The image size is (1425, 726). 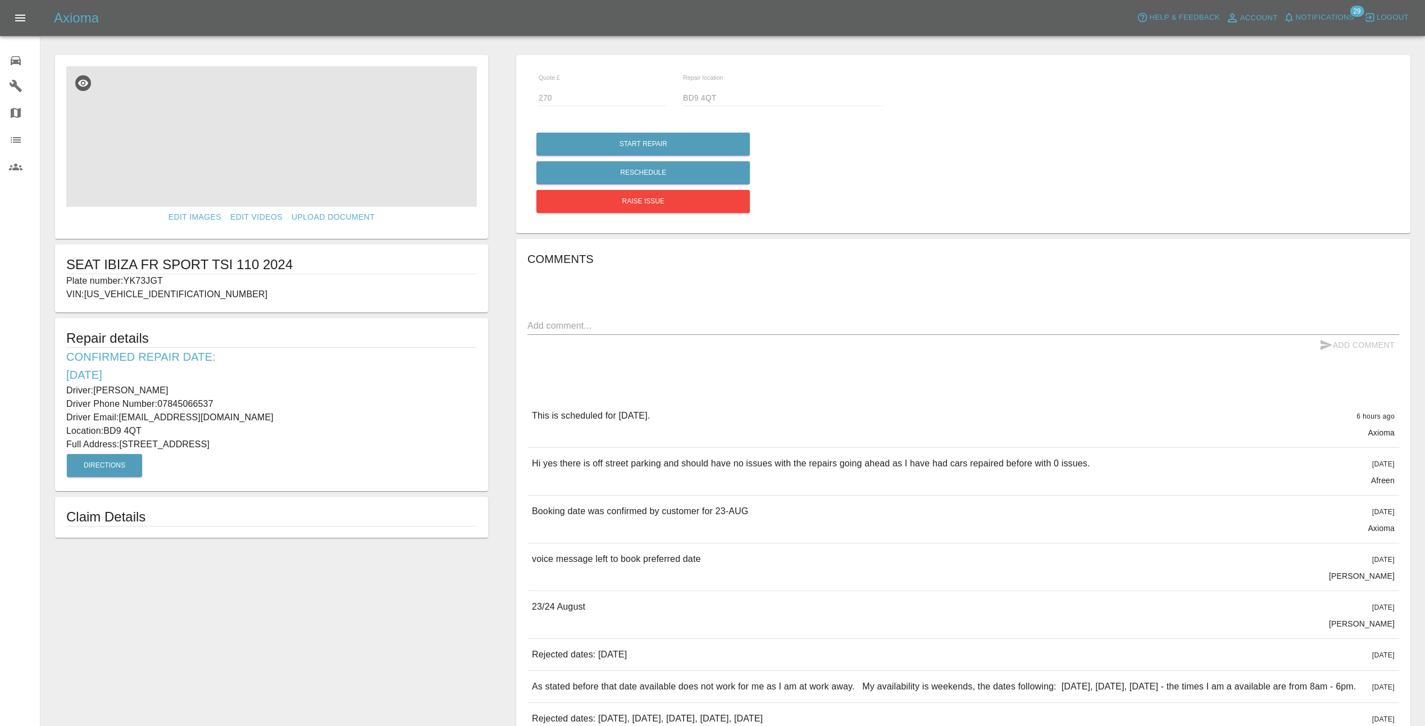 What do you see at coordinates (20, 18) in the screenshot?
I see `button: Open drawer` at bounding box center [20, 18].